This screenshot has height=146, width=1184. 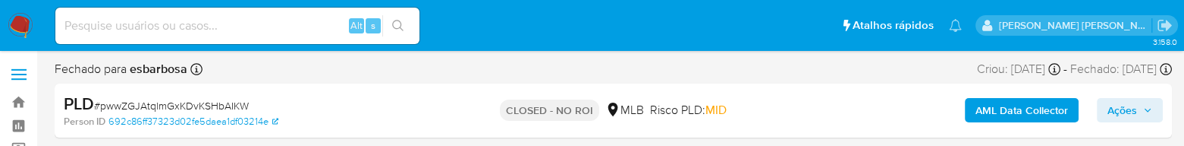 What do you see at coordinates (1021, 110) in the screenshot?
I see `button: AML Data Collector` at bounding box center [1021, 110].